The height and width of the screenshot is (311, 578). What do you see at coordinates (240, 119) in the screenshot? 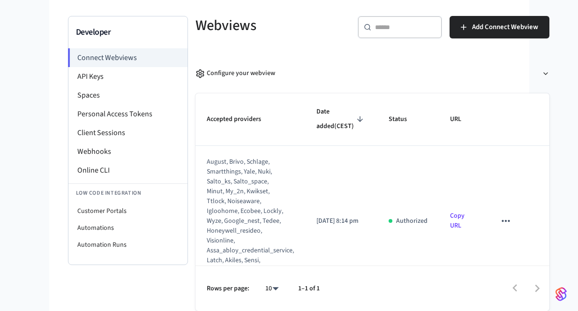
I see `span: Accepted providers` at bounding box center [240, 119].